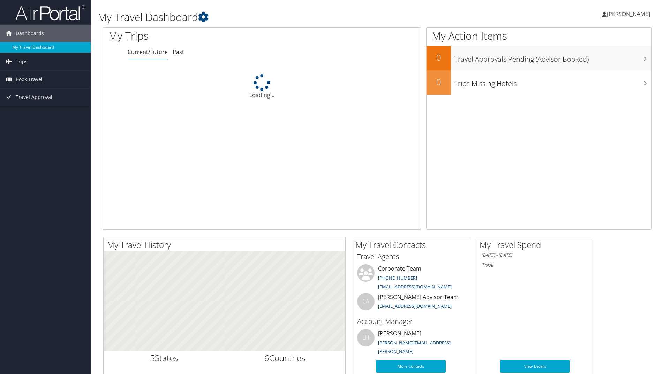  What do you see at coordinates (535, 367) in the screenshot?
I see `a: View Details` at bounding box center [535, 367].